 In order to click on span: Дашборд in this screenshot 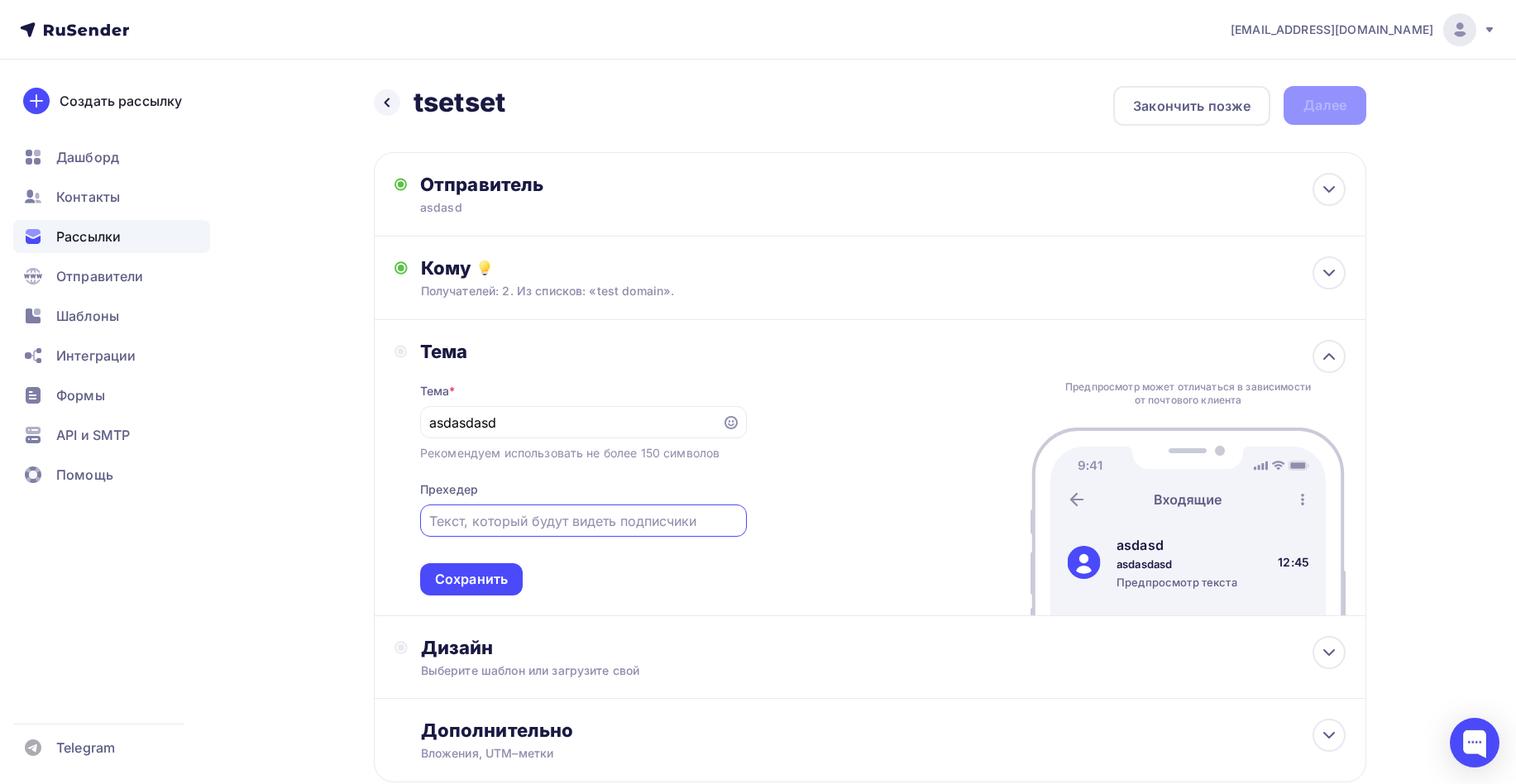, I will do `click(87, 157)`.